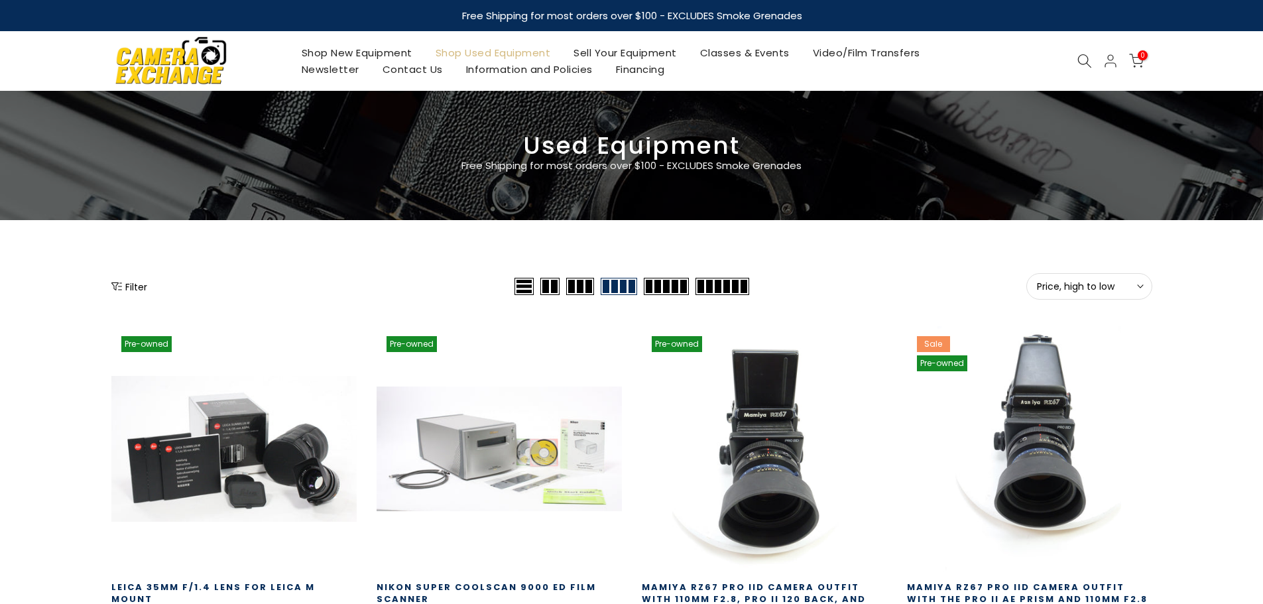 This screenshot has height=604, width=1263. What do you see at coordinates (625, 52) in the screenshot?
I see `a: Sell Your Equipment` at bounding box center [625, 52].